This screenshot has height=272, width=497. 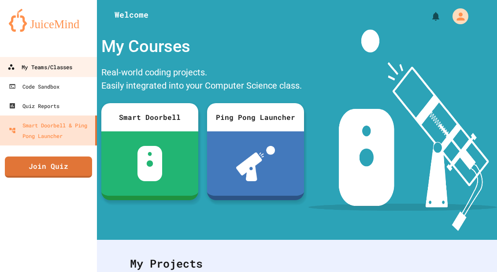 I want to click on a: Join Quiz, so click(x=48, y=167).